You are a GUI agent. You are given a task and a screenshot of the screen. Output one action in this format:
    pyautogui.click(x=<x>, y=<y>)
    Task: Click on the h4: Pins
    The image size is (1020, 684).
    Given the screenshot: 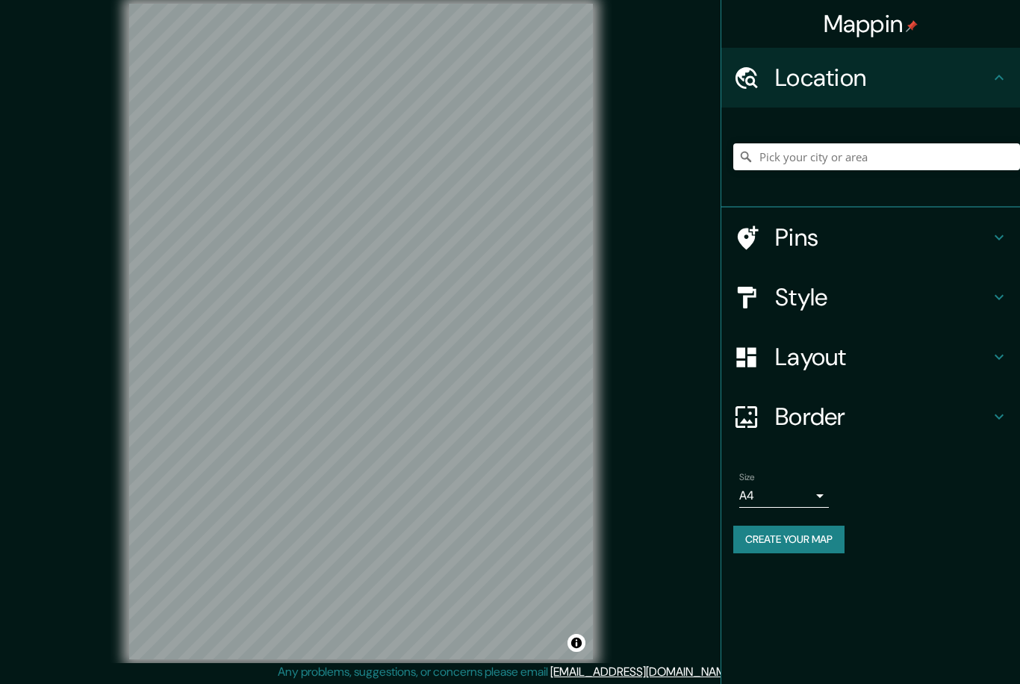 What is the action you would take?
    pyautogui.click(x=883, y=237)
    